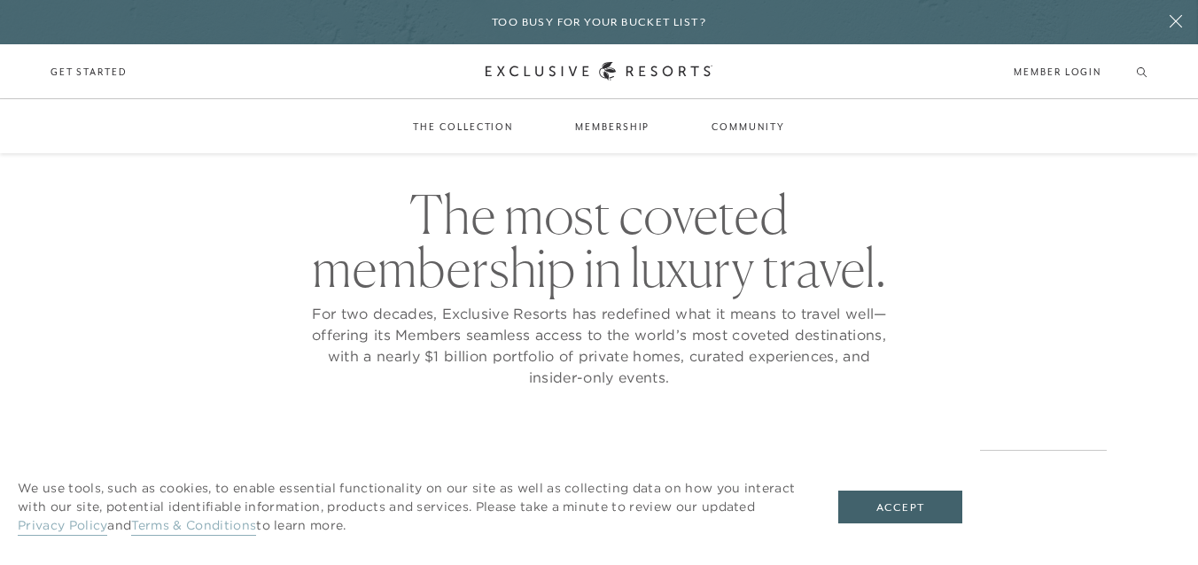 The width and height of the screenshot is (1198, 565). What do you see at coordinates (599, 22) in the screenshot?
I see `h6: Too busy for your bucket list?` at bounding box center [599, 22].